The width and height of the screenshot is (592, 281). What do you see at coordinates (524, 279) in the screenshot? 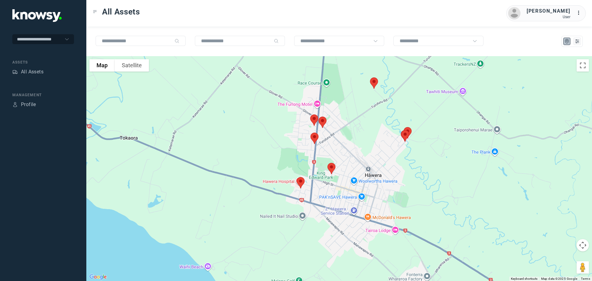
I see `button: Keyboard shortcuts` at bounding box center [524, 279].